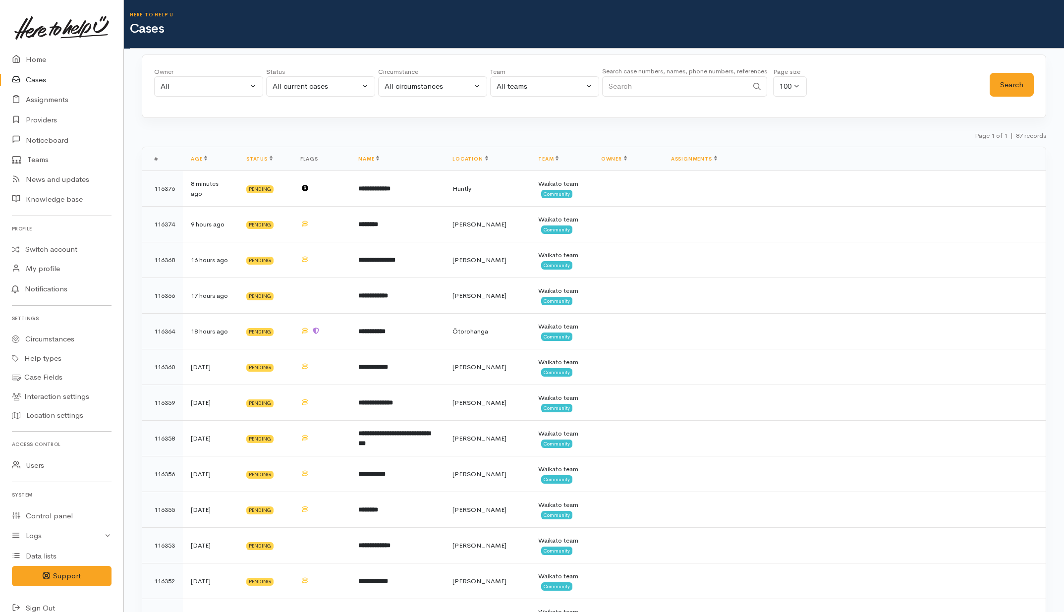  What do you see at coordinates (785, 86) in the screenshot?
I see `div: 100` at bounding box center [785, 86].